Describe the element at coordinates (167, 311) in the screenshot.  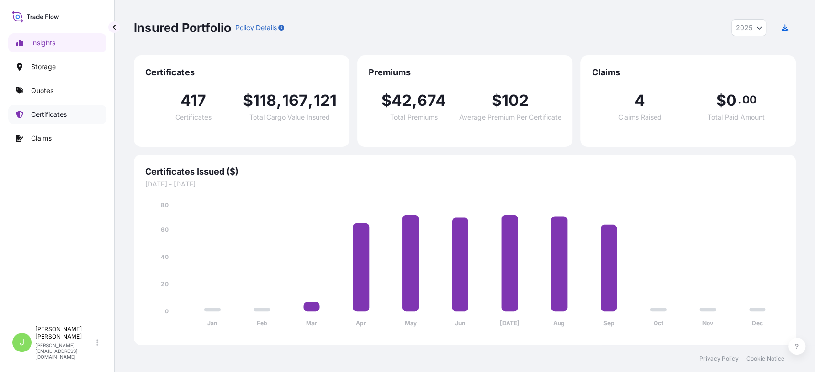
I see `tspan: 0` at that location.